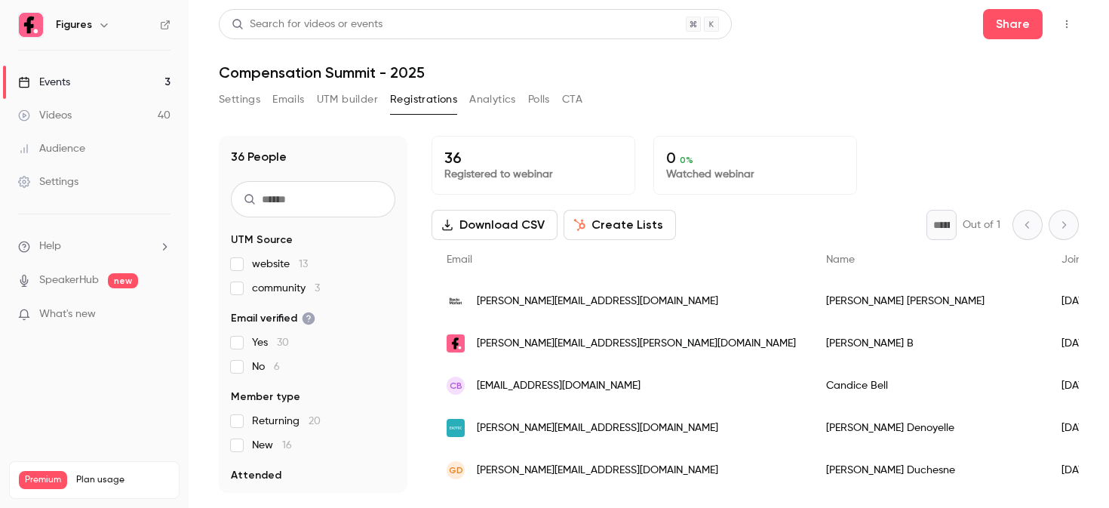 Image resolution: width=1109 pixels, height=508 pixels. Describe the element at coordinates (533, 174) in the screenshot. I see `p: Registered to webinar` at that location.